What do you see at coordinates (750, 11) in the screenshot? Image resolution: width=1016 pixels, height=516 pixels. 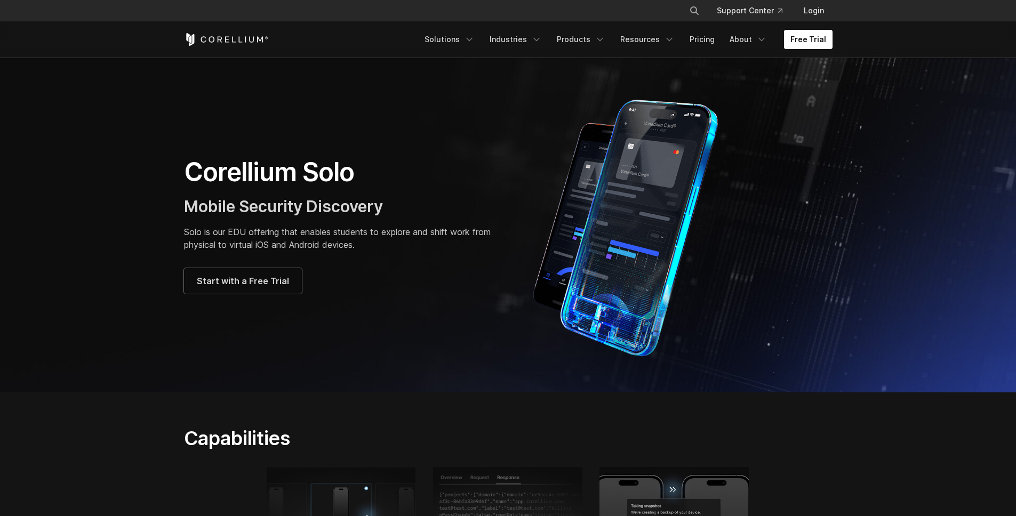 I see `a: Support Center` at bounding box center [750, 11].